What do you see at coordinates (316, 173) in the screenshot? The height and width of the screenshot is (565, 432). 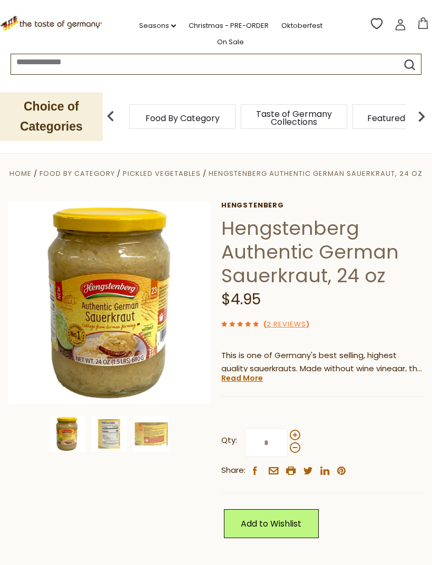 I see `span: Hengstenberg Authentic German Sauerkraut, 24 oz` at bounding box center [316, 173].